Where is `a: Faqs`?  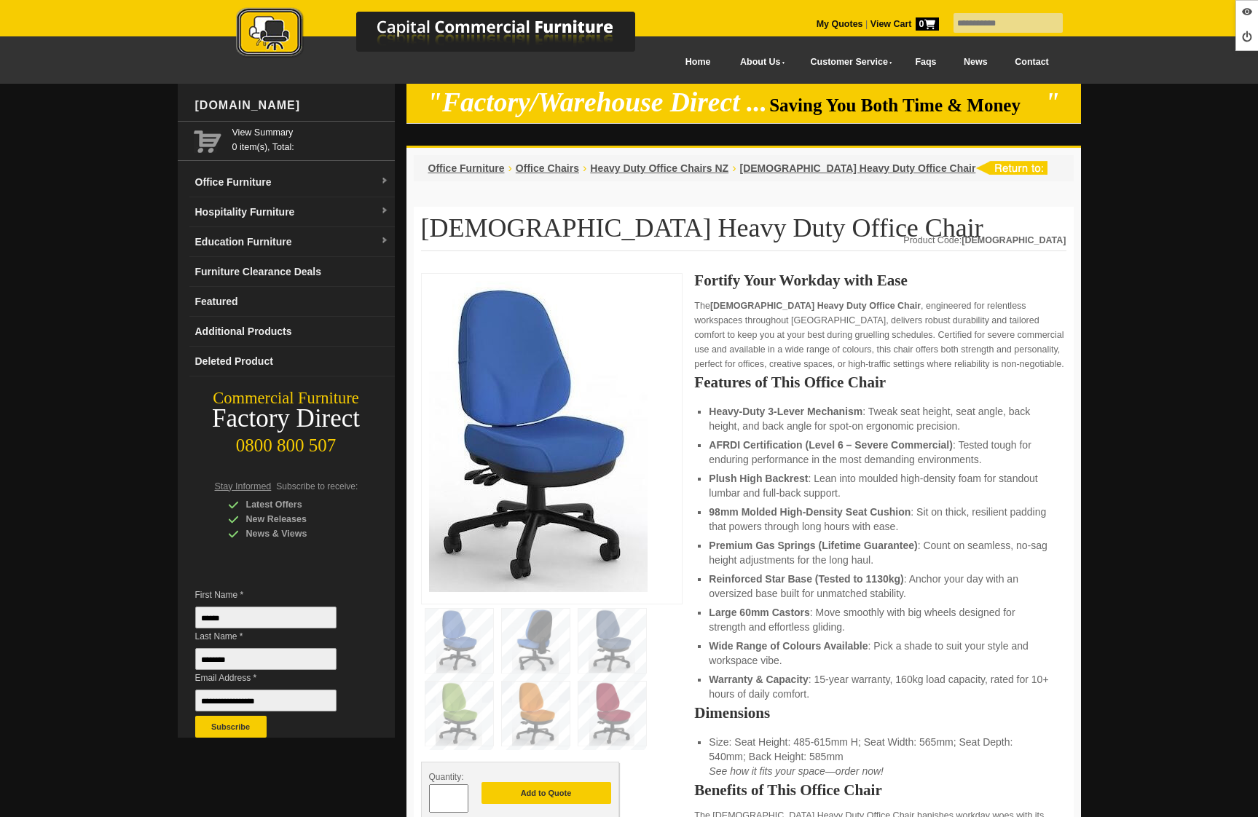 a: Faqs is located at coordinates (926, 62).